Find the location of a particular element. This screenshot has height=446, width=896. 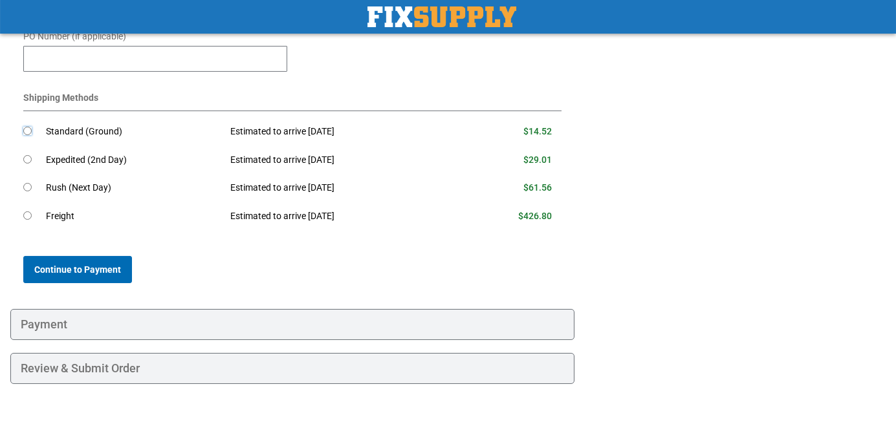

div: Payment is located at coordinates (292, 325).